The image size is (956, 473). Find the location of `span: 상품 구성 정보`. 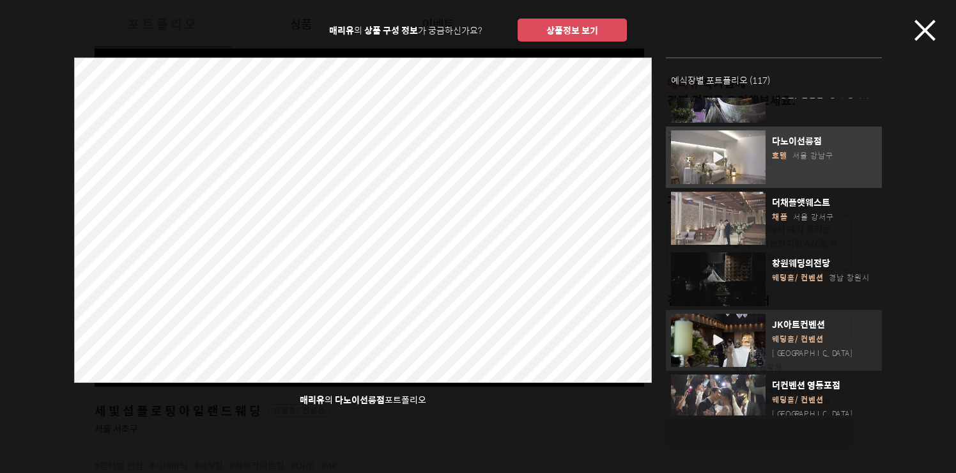

span: 상품 구성 정보 is located at coordinates (391, 30).